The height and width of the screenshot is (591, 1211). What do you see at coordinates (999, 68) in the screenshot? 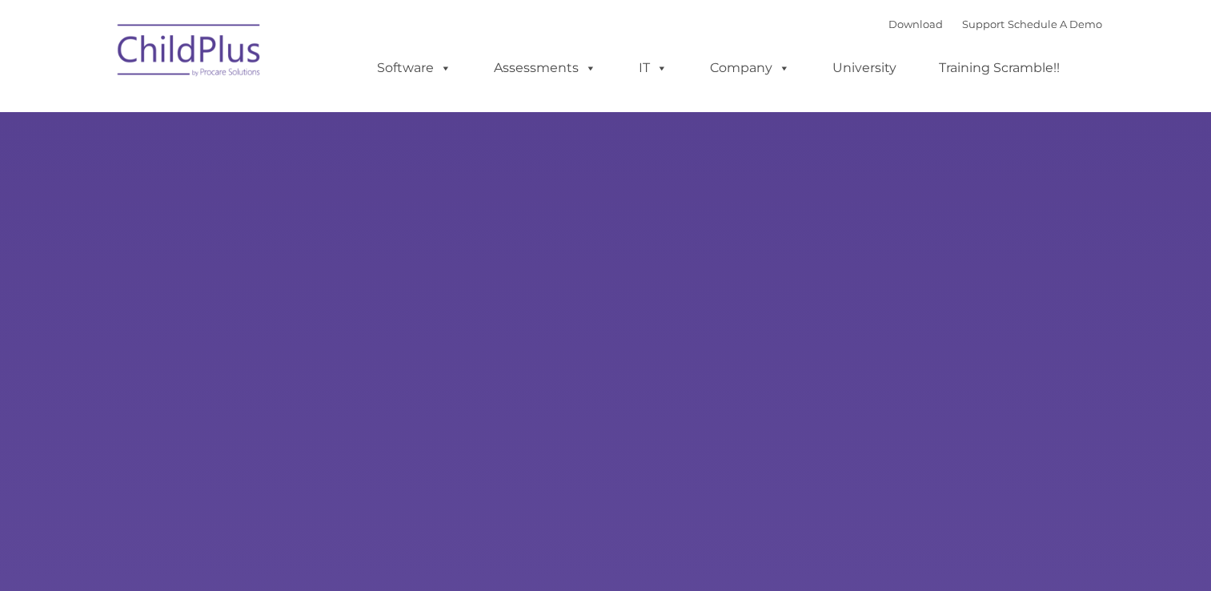
I see `a: Training Scramble!!` at bounding box center [999, 68].